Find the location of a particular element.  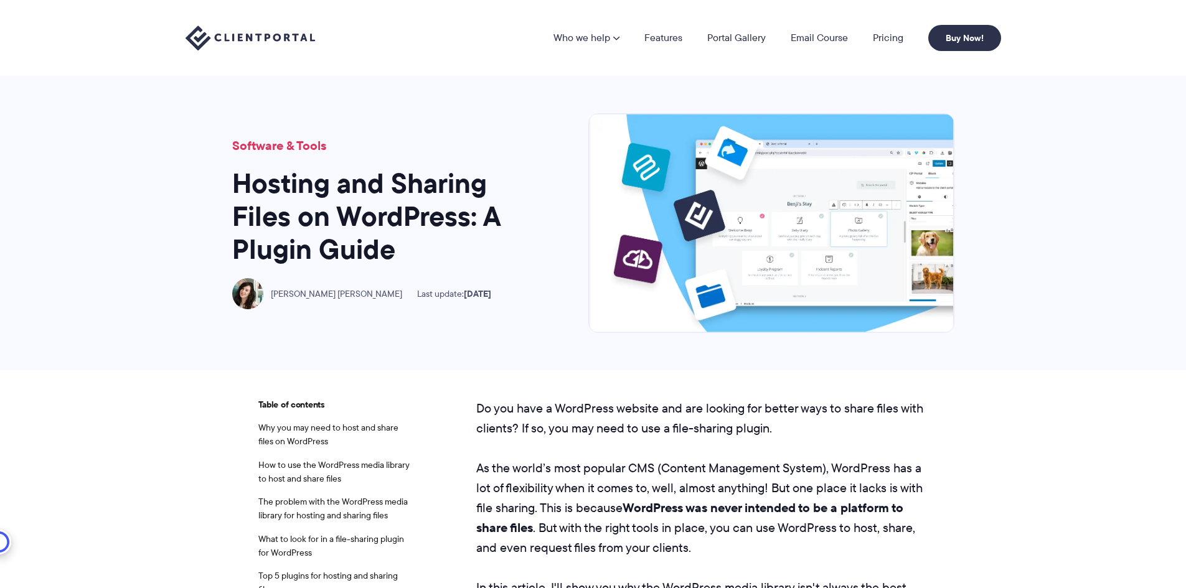

p: As the world’s most popular CMS (Content Management System), WordPress has a lot of flexibility w... is located at coordinates (702, 508).